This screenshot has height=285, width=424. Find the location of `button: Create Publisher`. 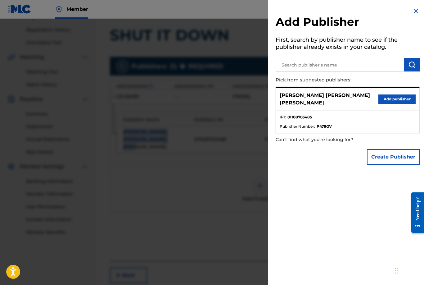

button: Create Publisher is located at coordinates (393, 157).